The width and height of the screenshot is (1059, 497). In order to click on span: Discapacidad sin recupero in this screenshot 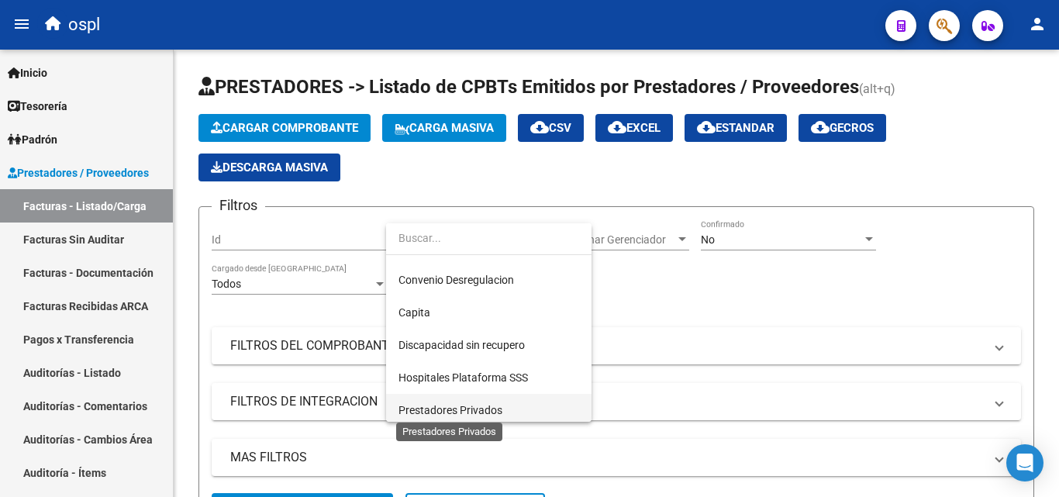, I will do `click(461, 345)`.